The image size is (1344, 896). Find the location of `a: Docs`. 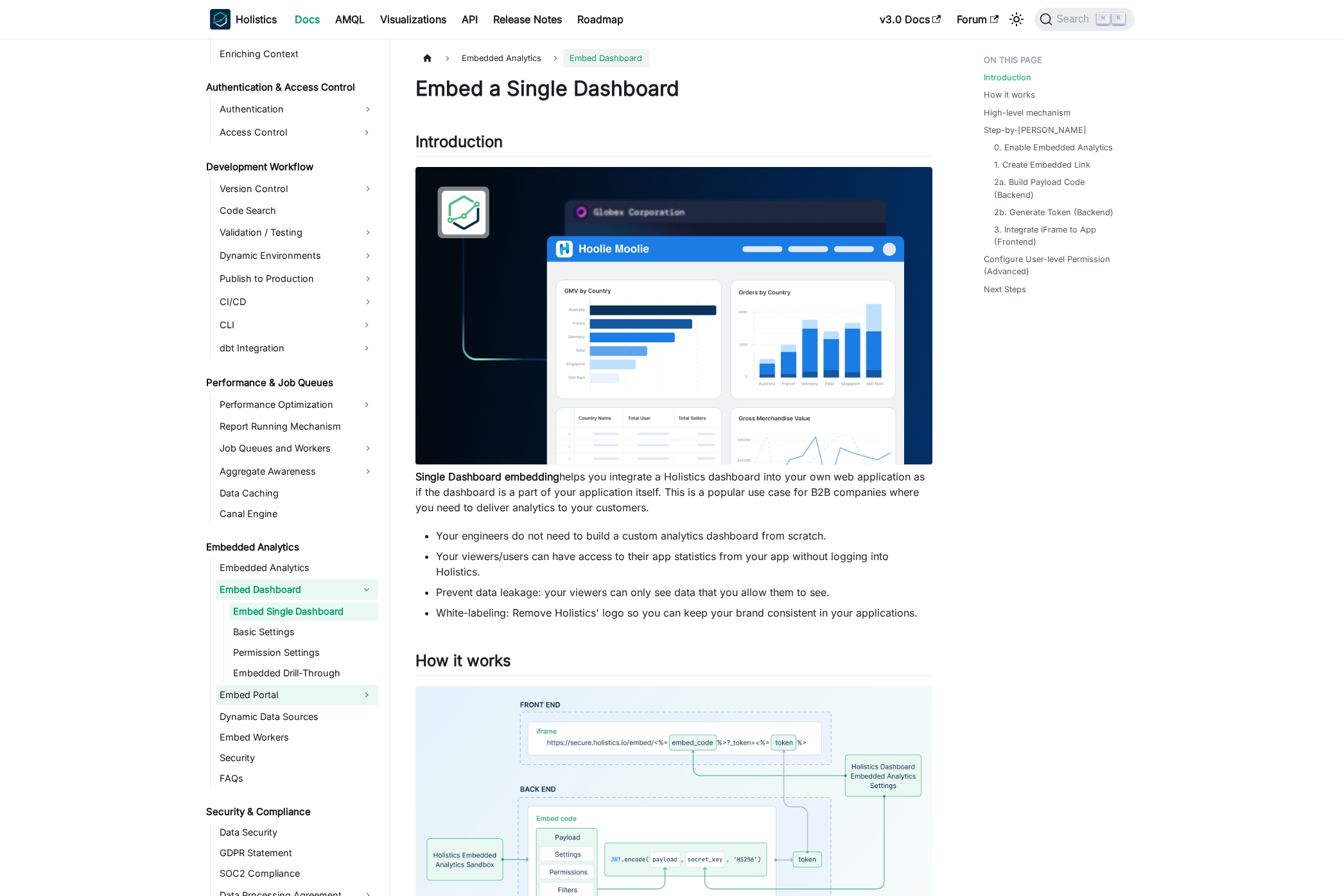

a: Docs is located at coordinates (307, 20).